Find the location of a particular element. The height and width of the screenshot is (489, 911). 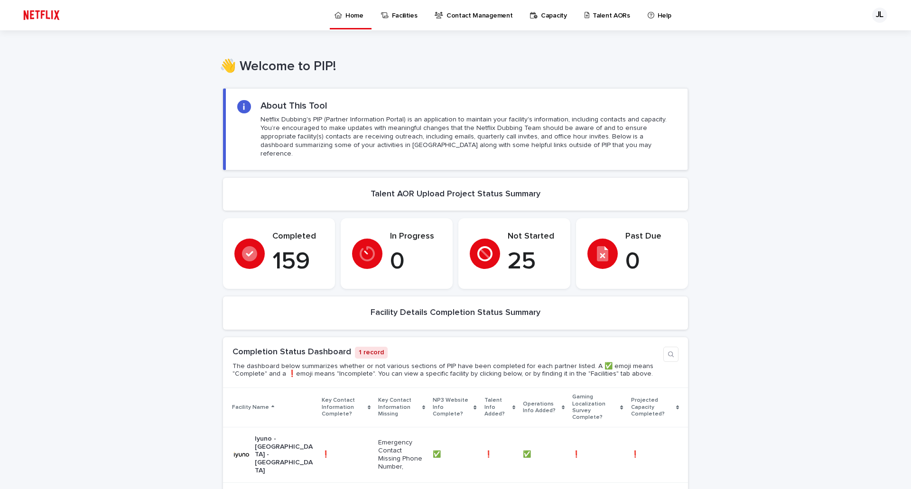

p: Projected Capacity Completed? is located at coordinates (652, 407).